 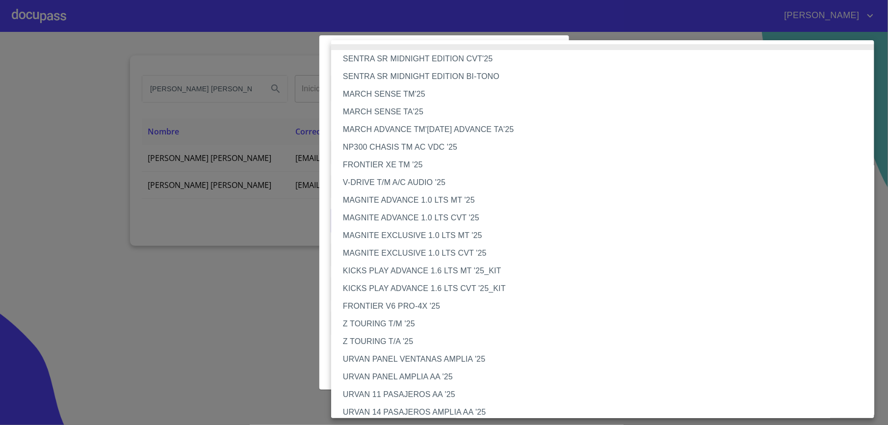 I want to click on li: URVAN PANEL VENTANAS AMPLIA '25, so click(x=608, y=359).